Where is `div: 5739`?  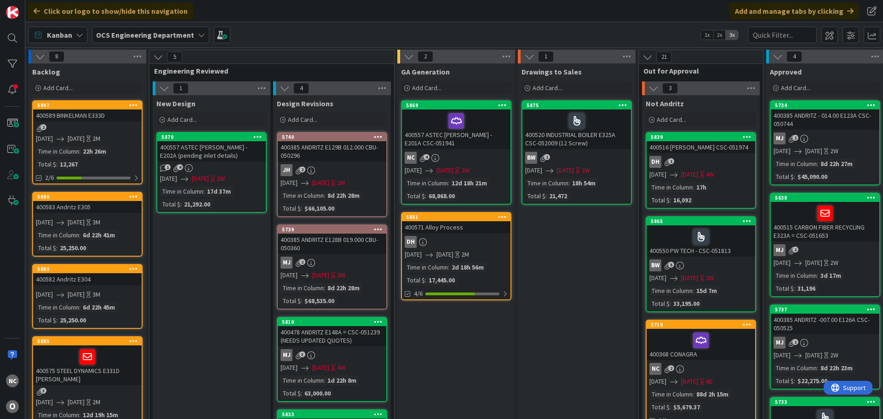 div: 5739 is located at coordinates (332, 229).